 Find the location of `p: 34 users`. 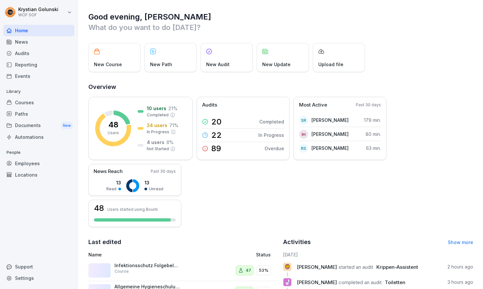

p: 34 users is located at coordinates (157, 125).